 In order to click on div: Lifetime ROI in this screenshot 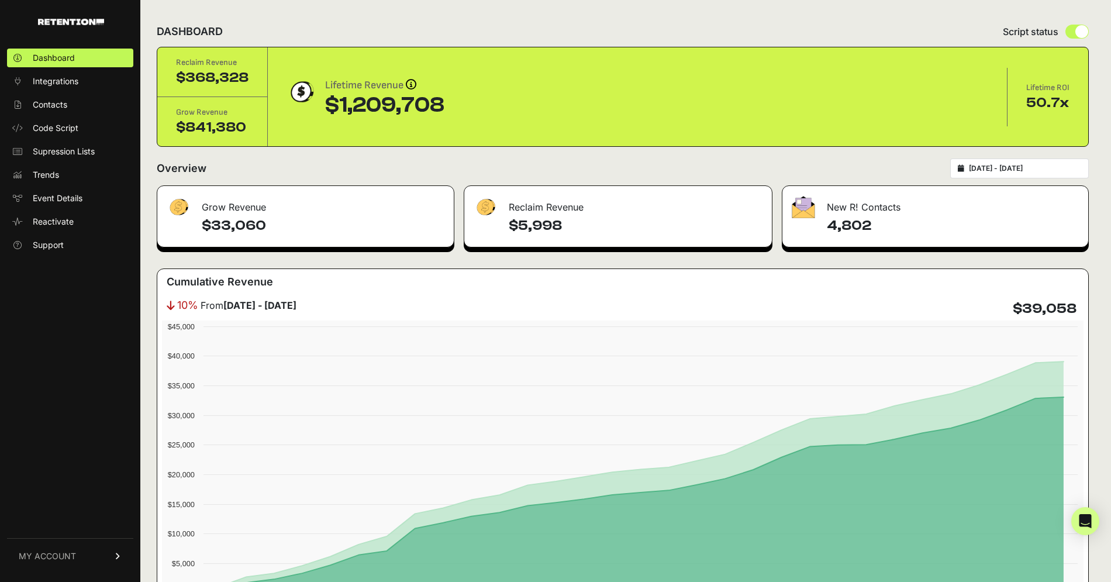, I will do `click(1048, 88)`.